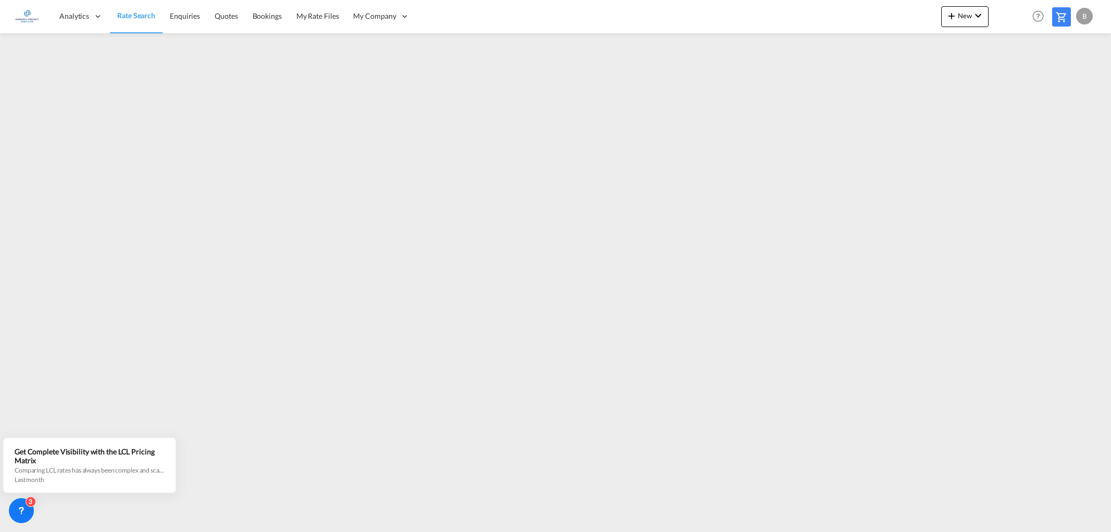 This screenshot has width=1111, height=532. Describe the element at coordinates (965, 17) in the screenshot. I see `button: icon-plus 400-fgNewicon-chevron-down` at that location.